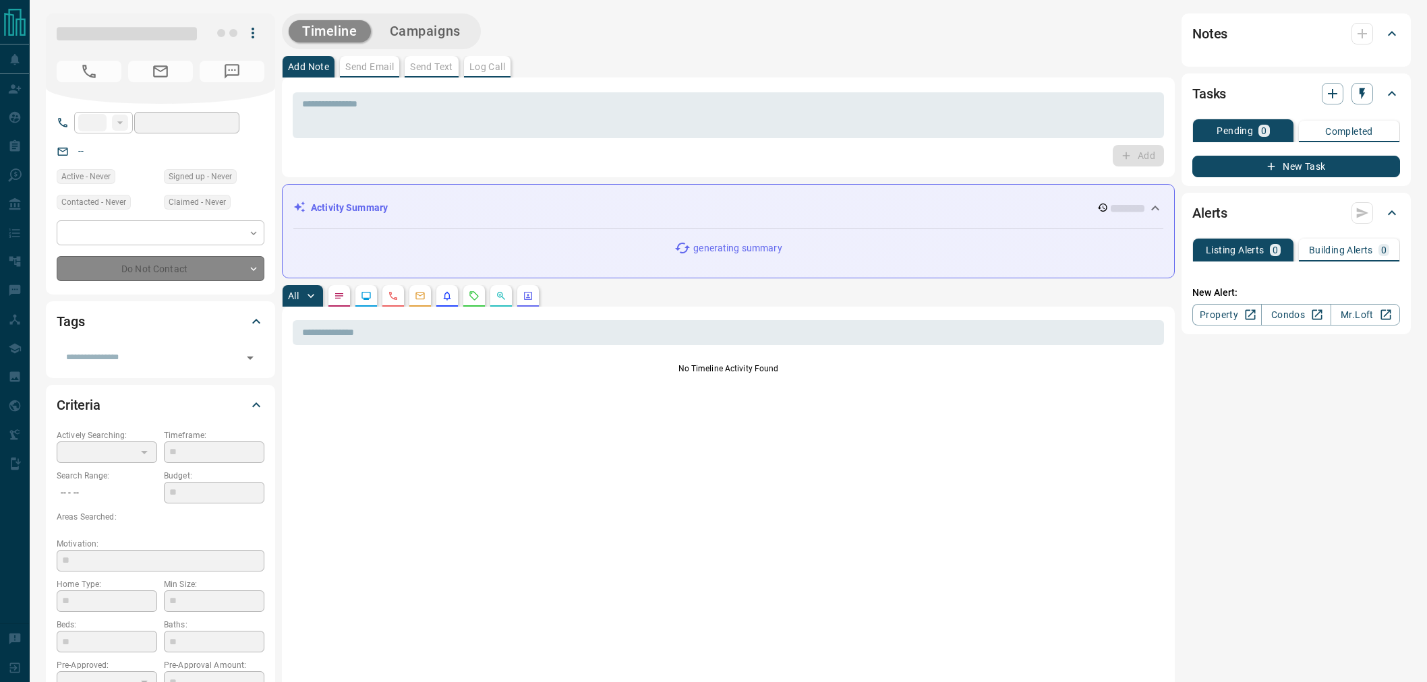  What do you see at coordinates (1340, 250) in the screenshot?
I see `p: Building Alerts` at bounding box center [1340, 250].